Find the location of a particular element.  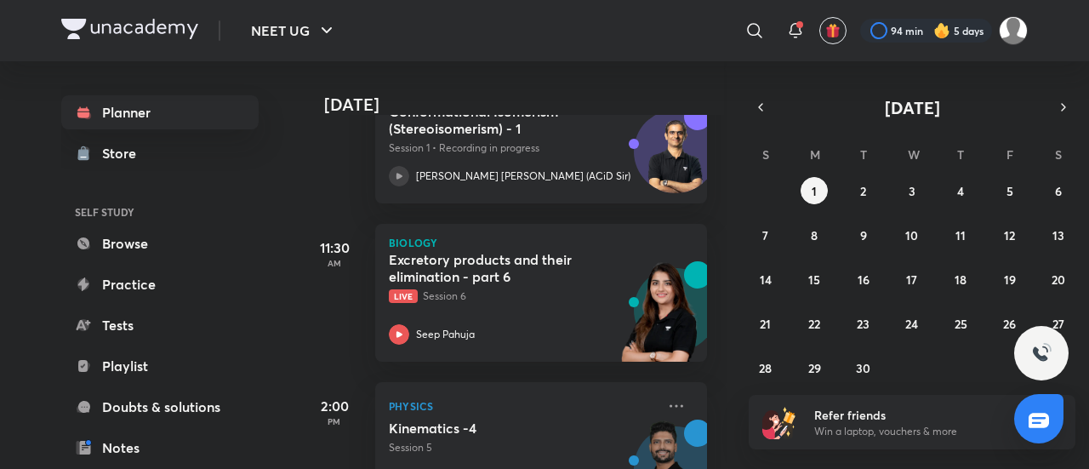

p: Seep Pahuja is located at coordinates (445, 334).